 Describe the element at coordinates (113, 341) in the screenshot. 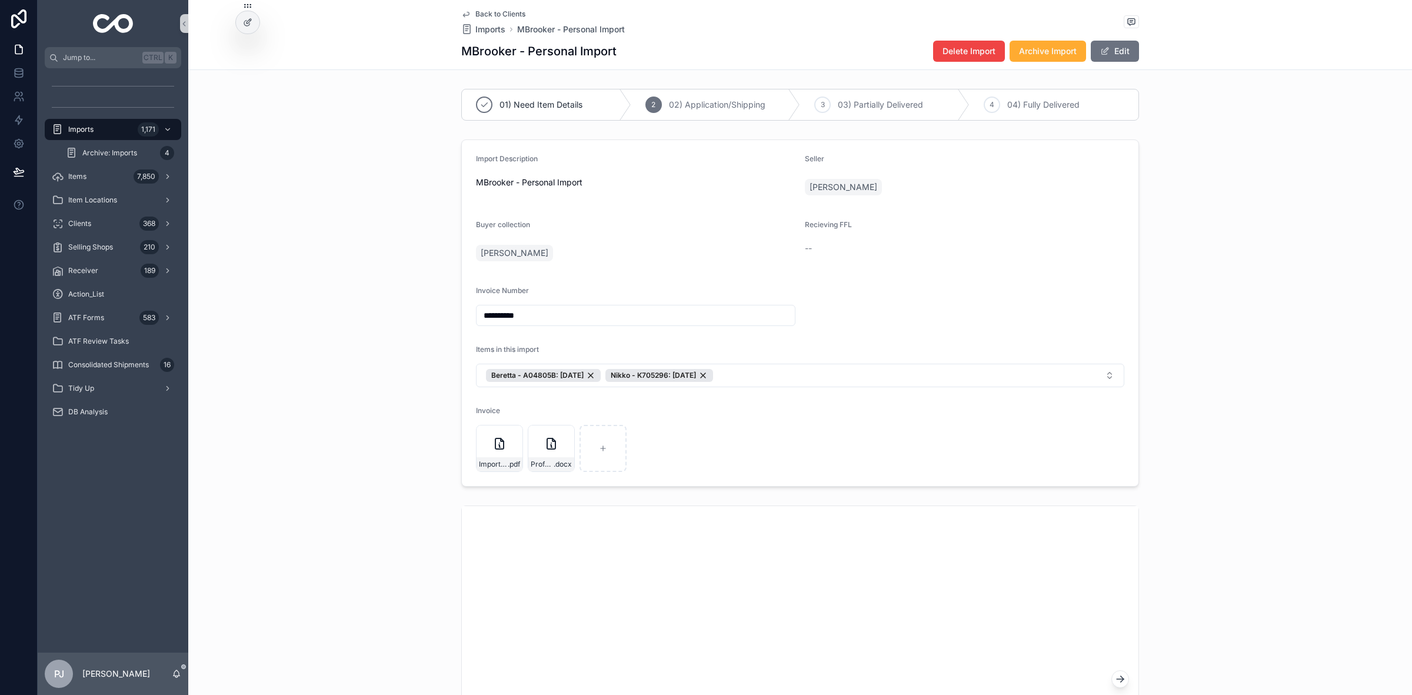

I see `a: ATF Review Tasks` at that location.